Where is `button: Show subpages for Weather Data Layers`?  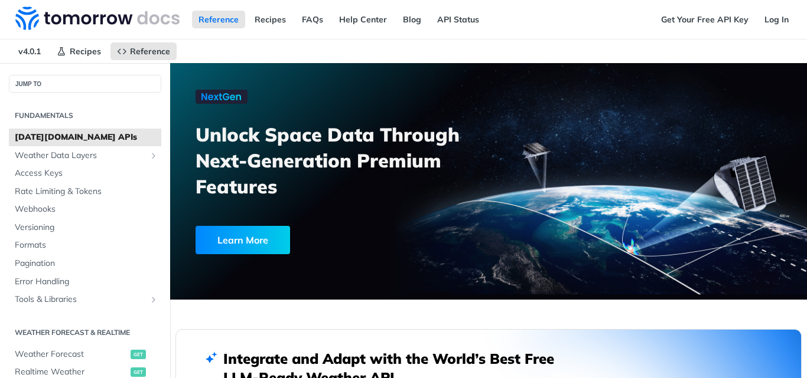
button: Show subpages for Weather Data Layers is located at coordinates (154, 156).